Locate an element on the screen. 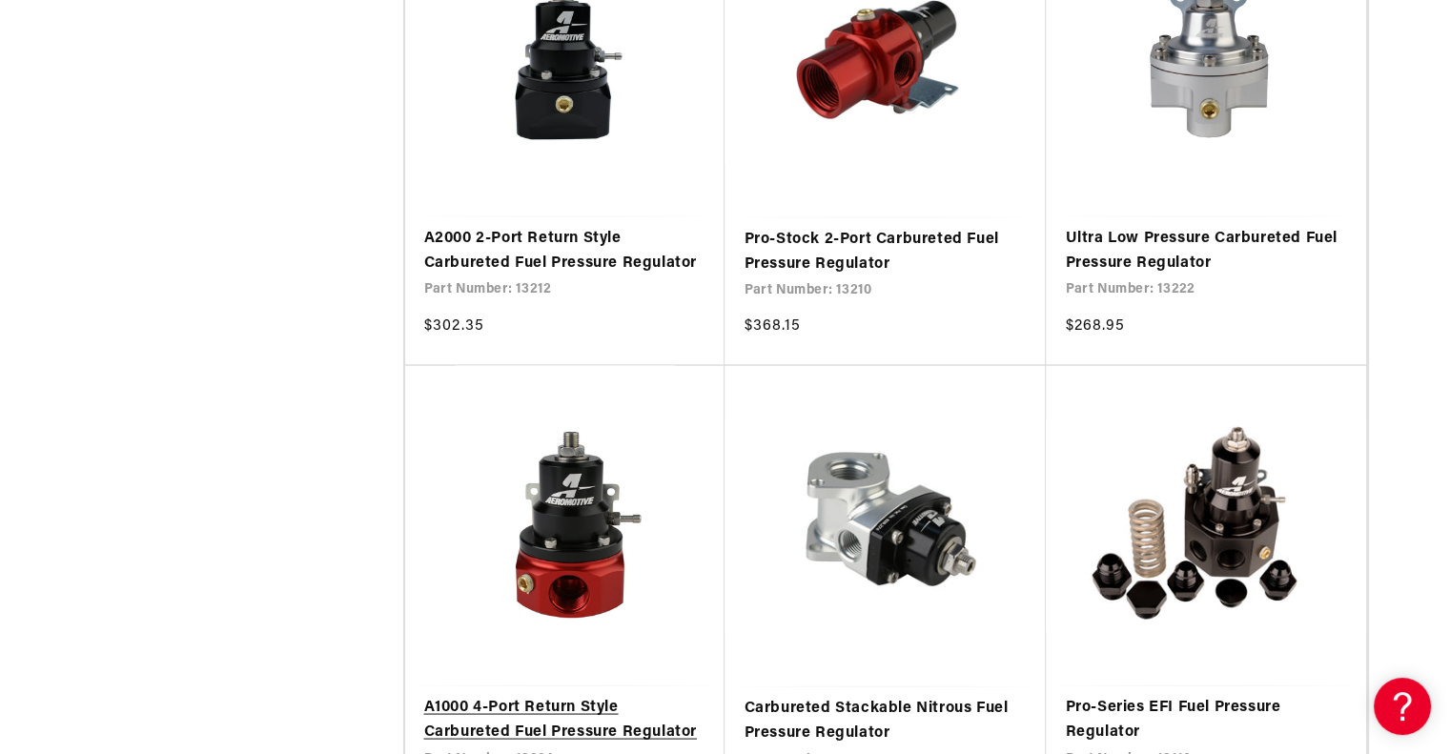  a: A2000 2-Port Return Style Carbureted Fuel Pressure Regulator is located at coordinates (565, 250).